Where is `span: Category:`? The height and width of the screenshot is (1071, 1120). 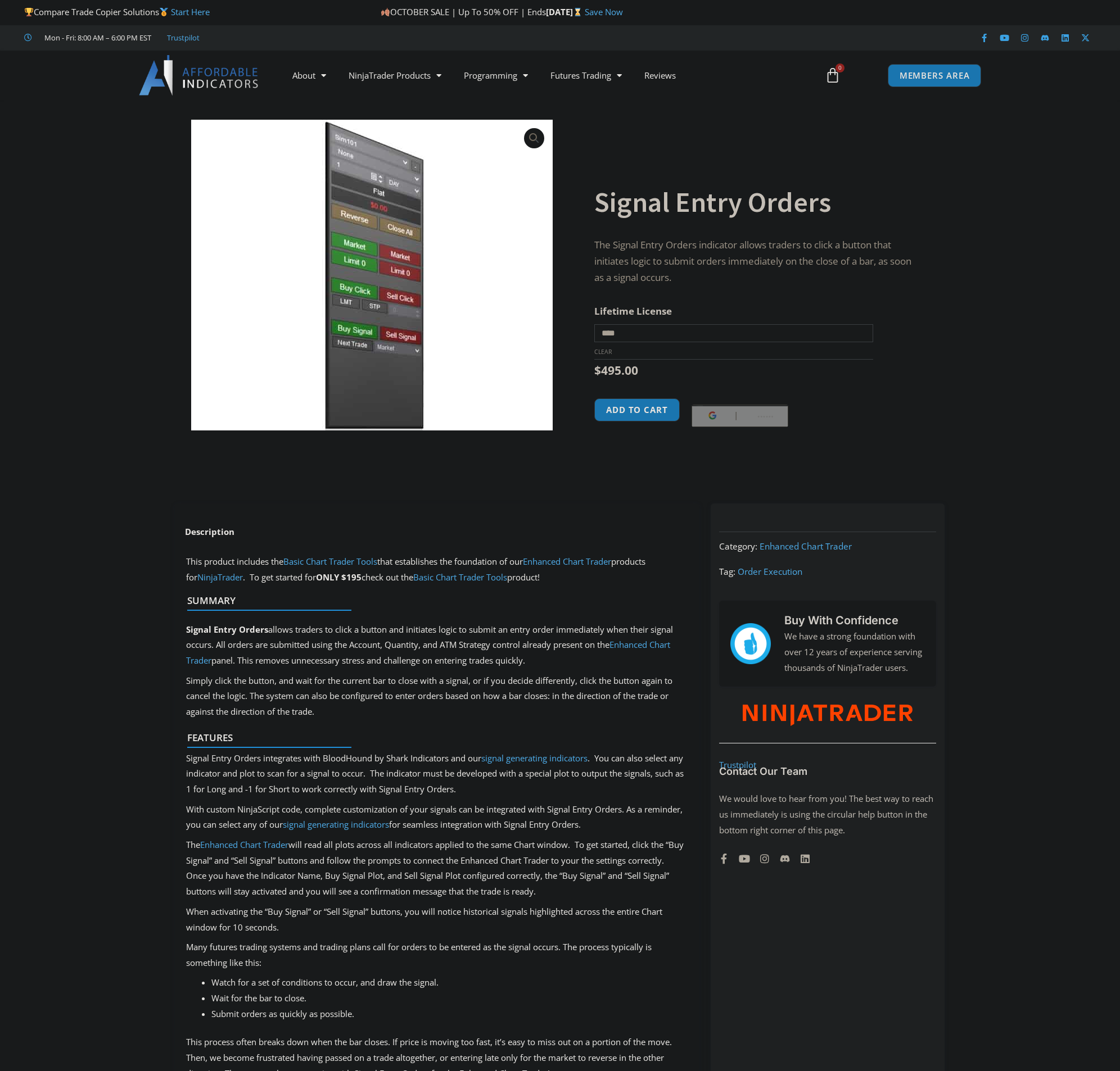
span: Category: is located at coordinates (738, 547).